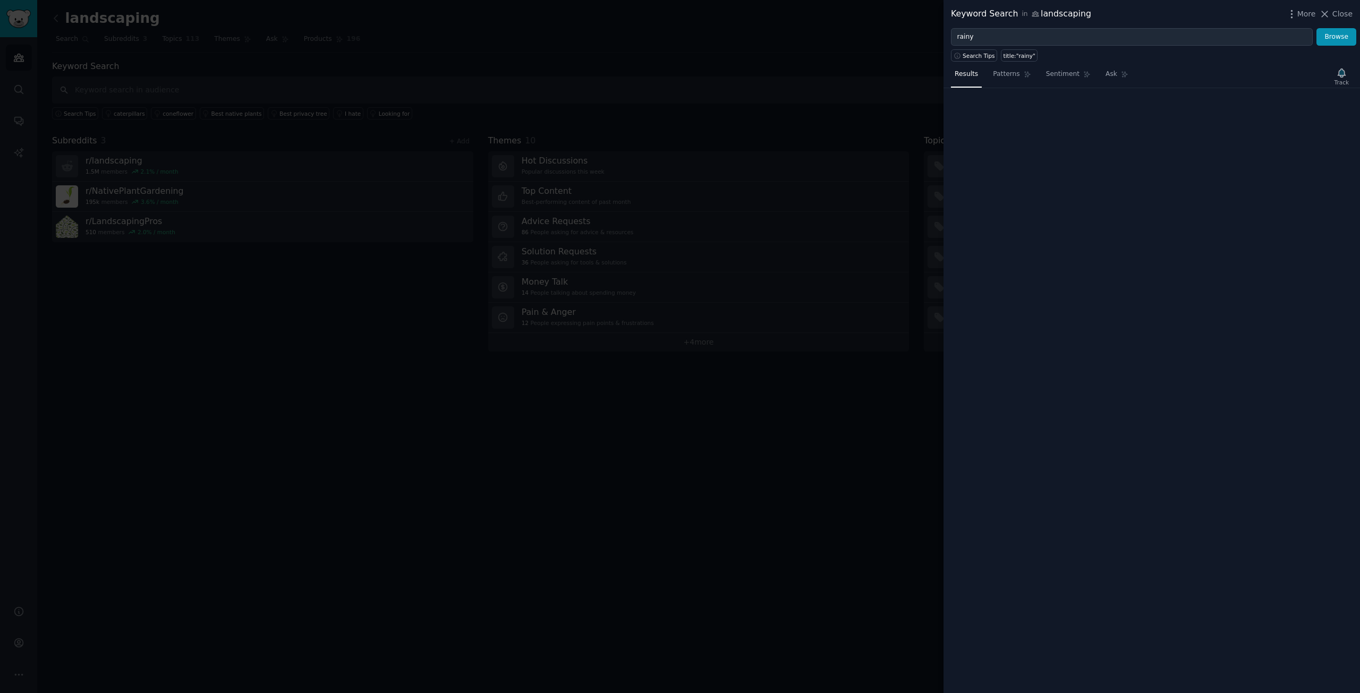  Describe the element at coordinates (1111, 74) in the screenshot. I see `span: Ask` at that location.